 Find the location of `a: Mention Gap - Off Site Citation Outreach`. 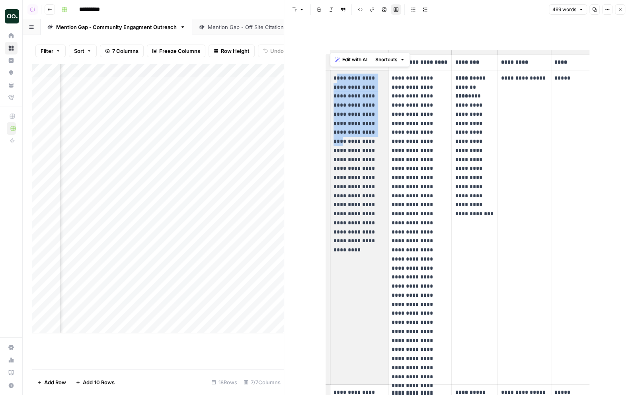

a: Mention Gap - Off Site Citation Outreach is located at coordinates (258, 27).